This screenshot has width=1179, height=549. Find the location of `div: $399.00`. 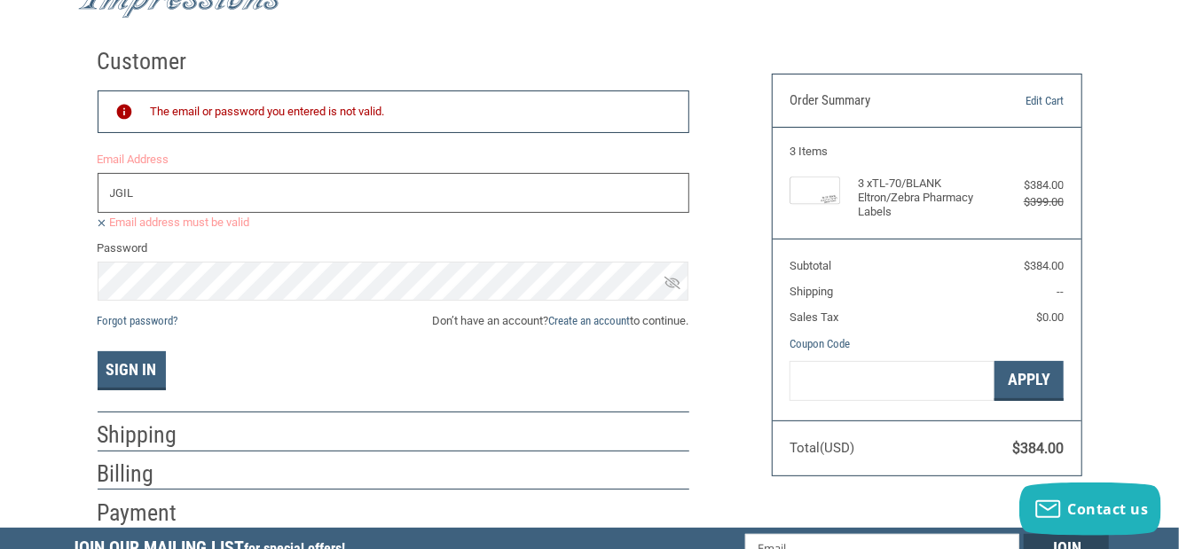

div: $399.00 is located at coordinates (1029, 202).